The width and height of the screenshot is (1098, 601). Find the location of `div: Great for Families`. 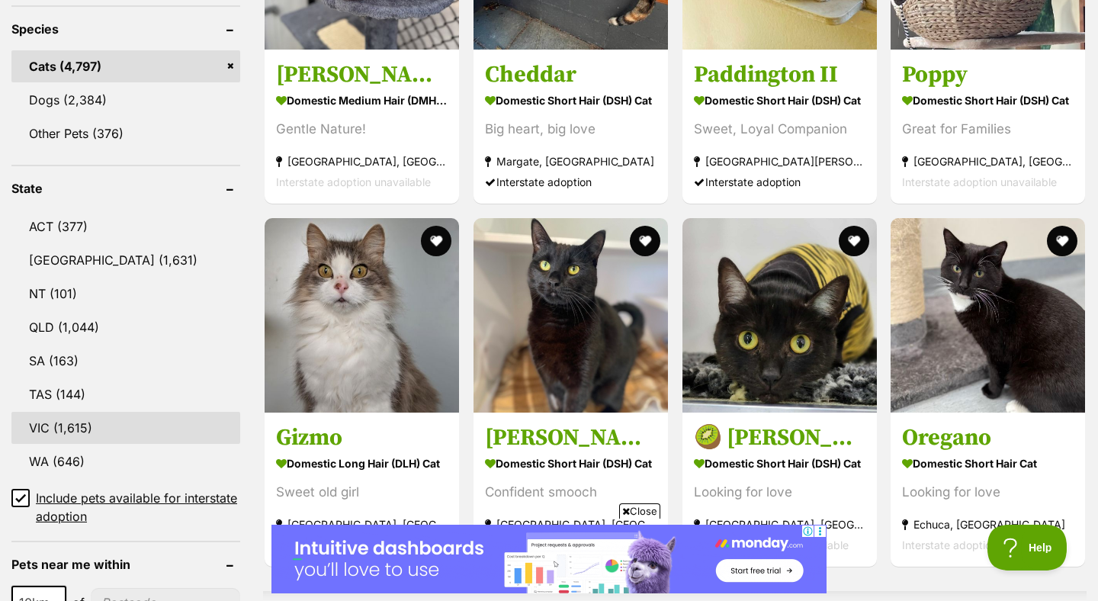

div: Great for Families is located at coordinates (988, 129).